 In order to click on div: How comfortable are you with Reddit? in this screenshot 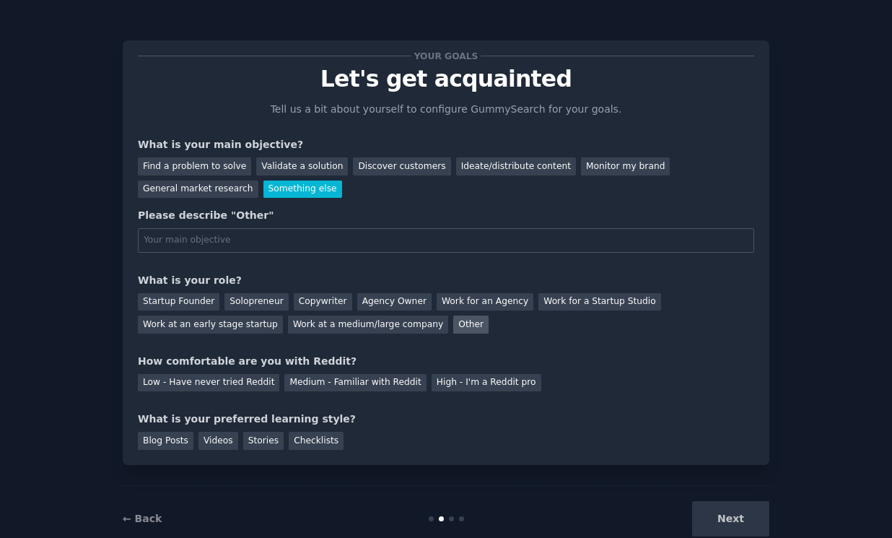, I will do `click(446, 361)`.